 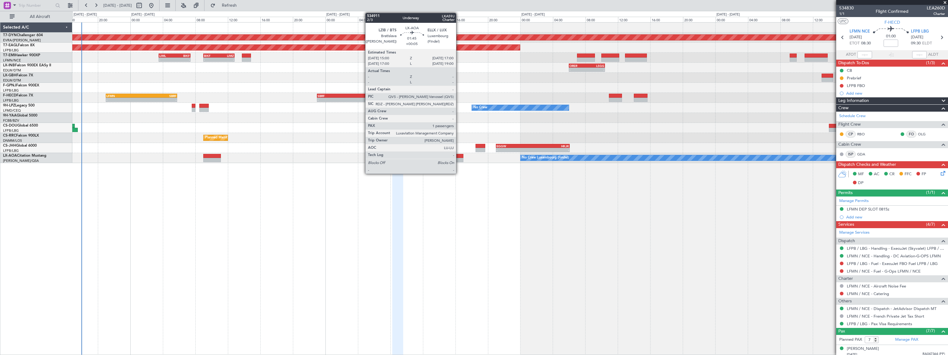 What do you see at coordinates (930, 192) in the screenshot?
I see `span: (1/1)` at bounding box center [930, 192].